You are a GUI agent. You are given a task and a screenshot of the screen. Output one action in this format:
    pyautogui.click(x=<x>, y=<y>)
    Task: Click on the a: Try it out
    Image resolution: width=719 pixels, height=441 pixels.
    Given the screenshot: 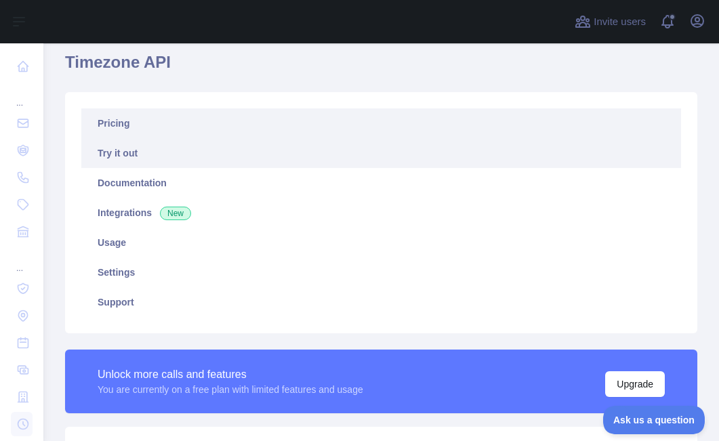 What is the action you would take?
    pyautogui.click(x=381, y=153)
    